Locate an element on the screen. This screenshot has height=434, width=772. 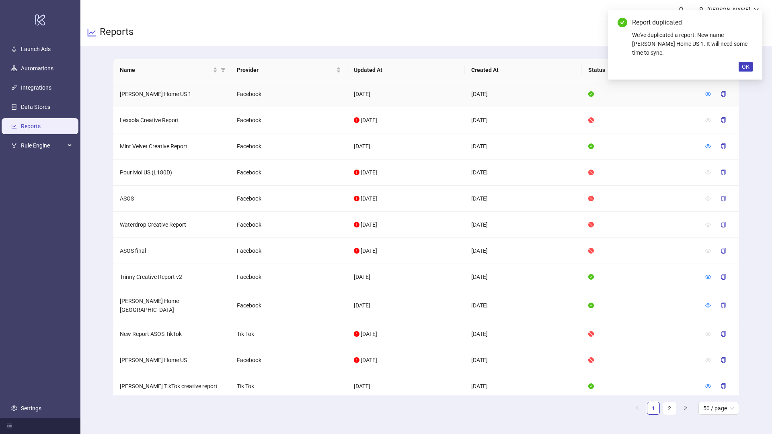
span: fork is located at coordinates (14, 146).